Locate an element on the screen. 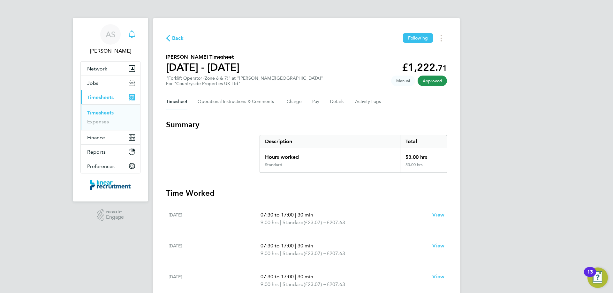 Image resolution: width=613 pixels, height=293 pixels. div: Hours worked is located at coordinates (330, 155).